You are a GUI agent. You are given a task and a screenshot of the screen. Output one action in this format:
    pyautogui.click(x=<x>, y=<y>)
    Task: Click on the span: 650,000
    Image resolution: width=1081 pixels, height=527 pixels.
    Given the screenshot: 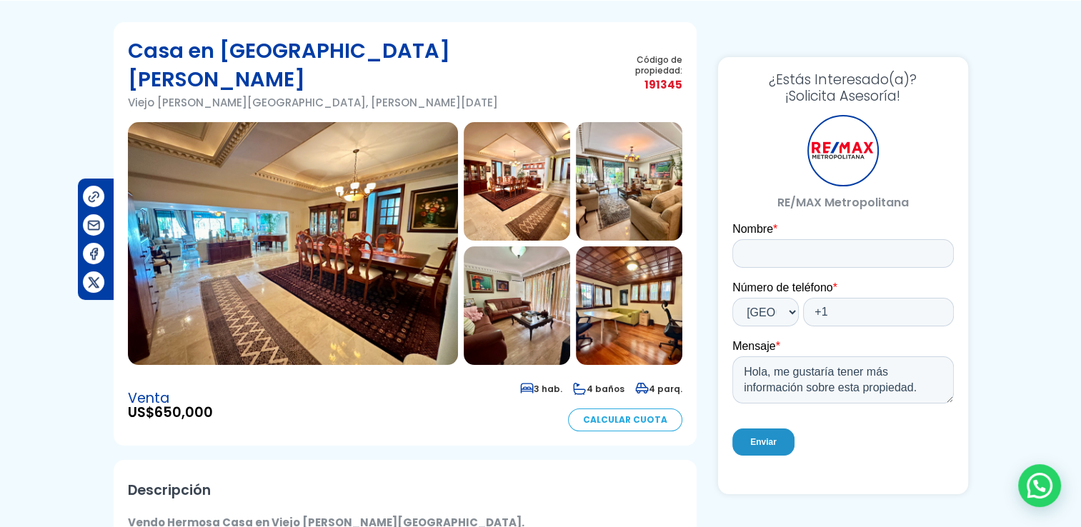 What is the action you would take?
    pyautogui.click(x=184, y=412)
    